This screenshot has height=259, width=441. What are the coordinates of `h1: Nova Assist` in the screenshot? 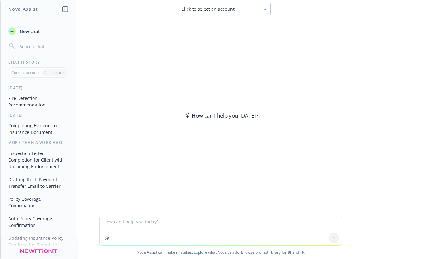 It's located at (23, 9).